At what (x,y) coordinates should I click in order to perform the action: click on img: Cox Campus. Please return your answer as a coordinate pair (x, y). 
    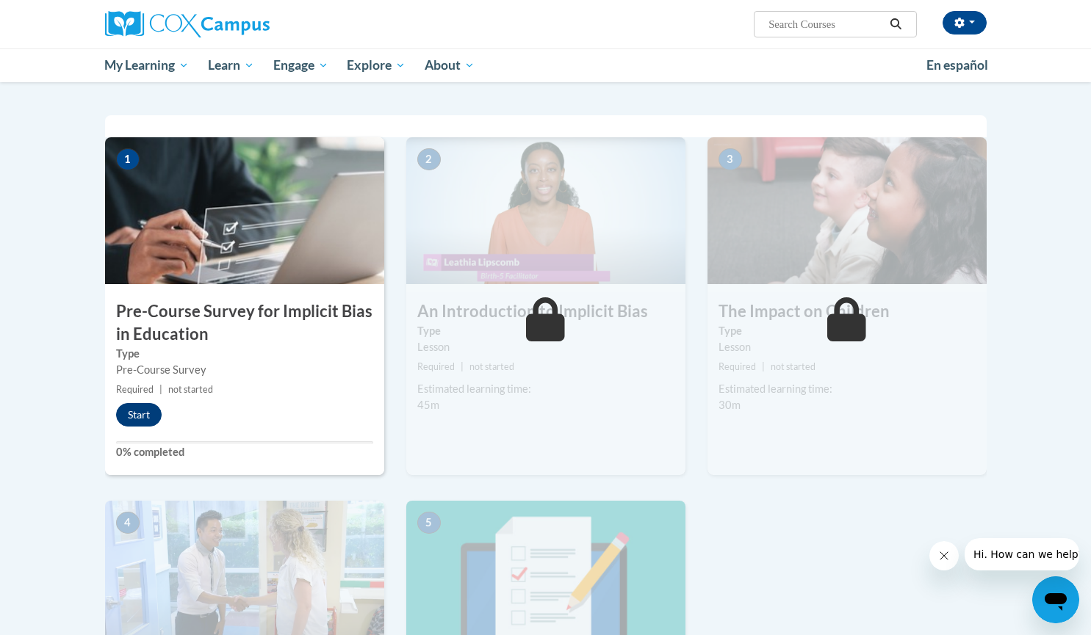
    Looking at the image, I should click on (187, 24).